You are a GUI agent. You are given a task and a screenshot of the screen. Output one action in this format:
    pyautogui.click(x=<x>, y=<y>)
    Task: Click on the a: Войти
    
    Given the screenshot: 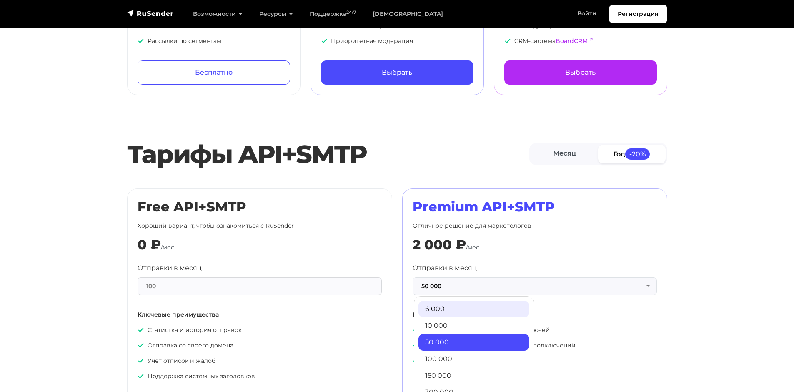 What is the action you would take?
    pyautogui.click(x=587, y=13)
    